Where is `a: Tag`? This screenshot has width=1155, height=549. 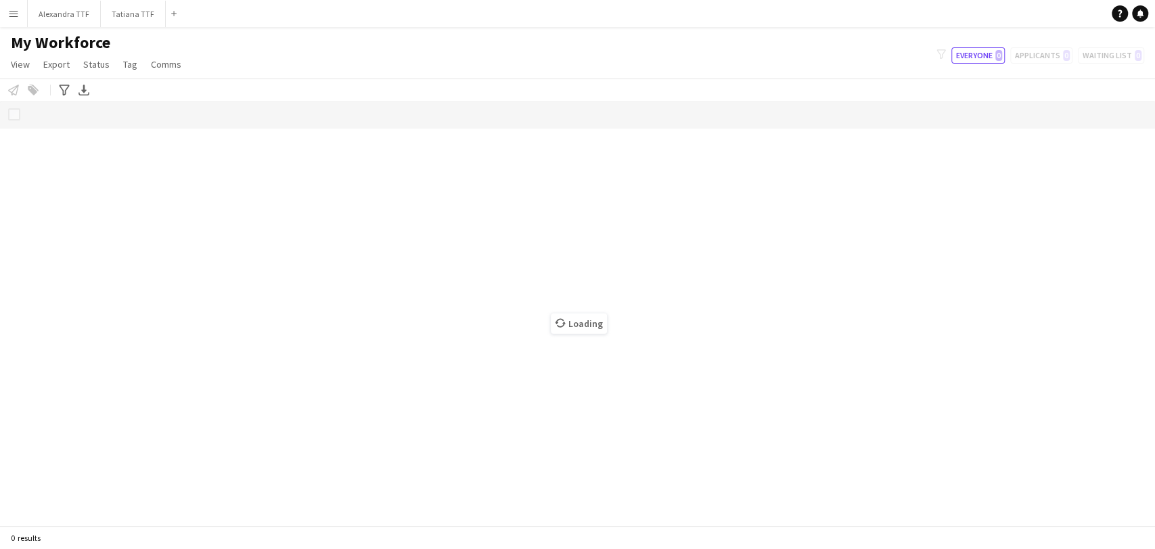
a: Tag is located at coordinates (130, 64).